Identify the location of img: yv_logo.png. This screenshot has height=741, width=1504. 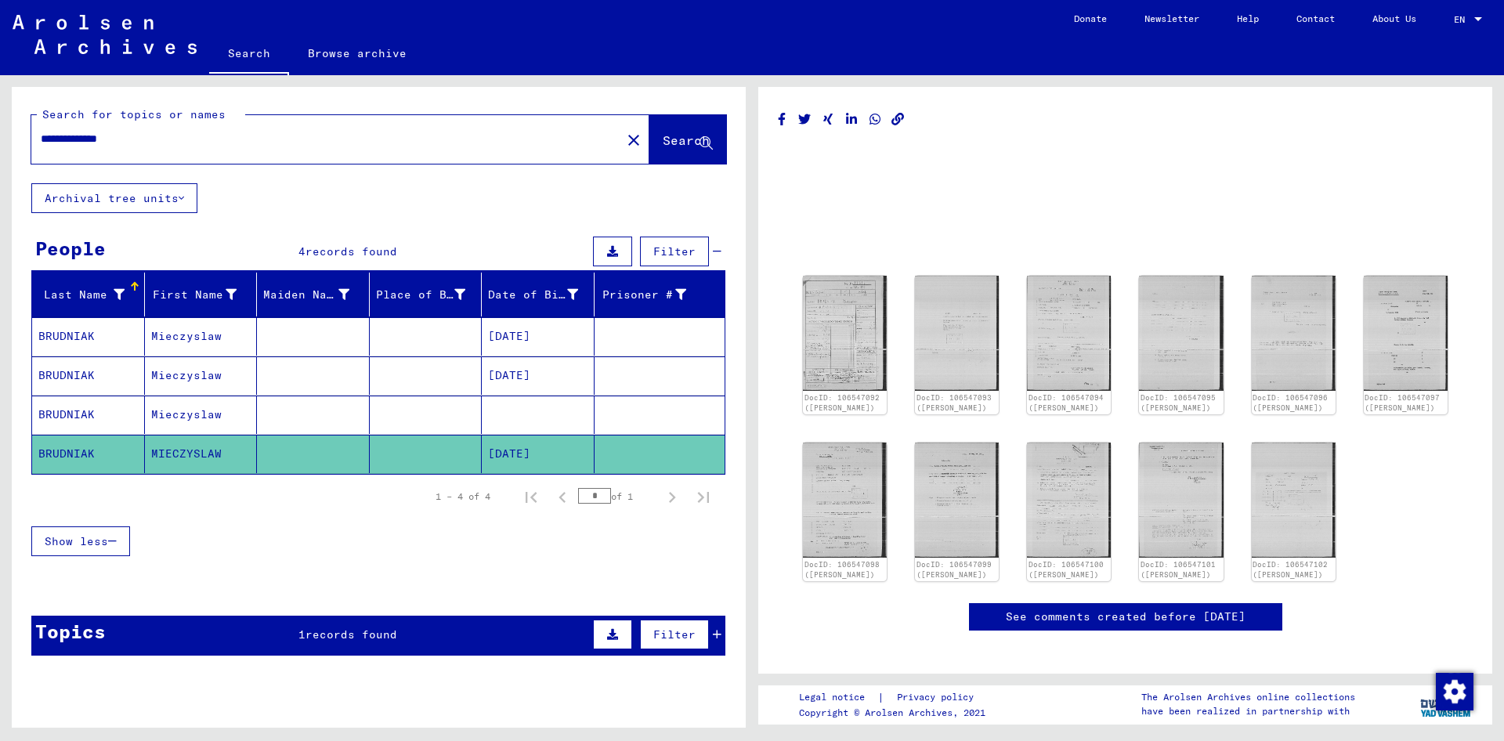
(1446, 704).